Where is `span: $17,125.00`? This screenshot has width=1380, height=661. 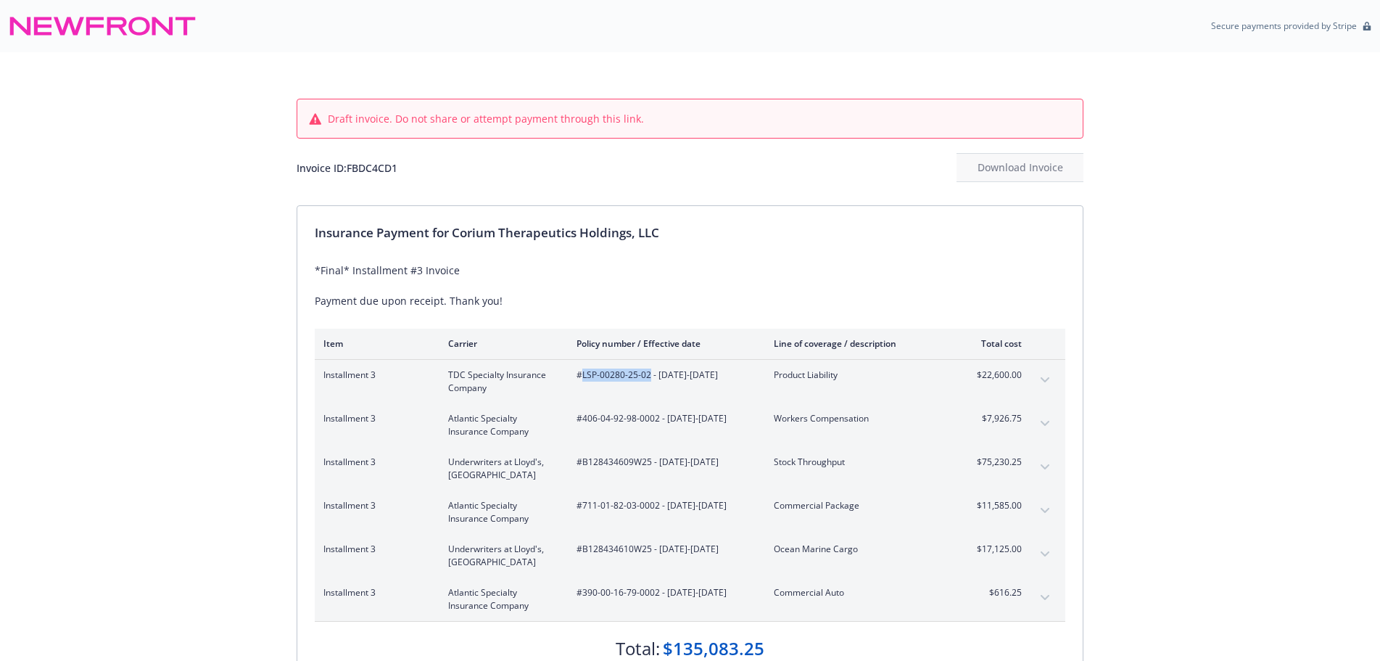
span: $17,125.00 is located at coordinates (994, 549).